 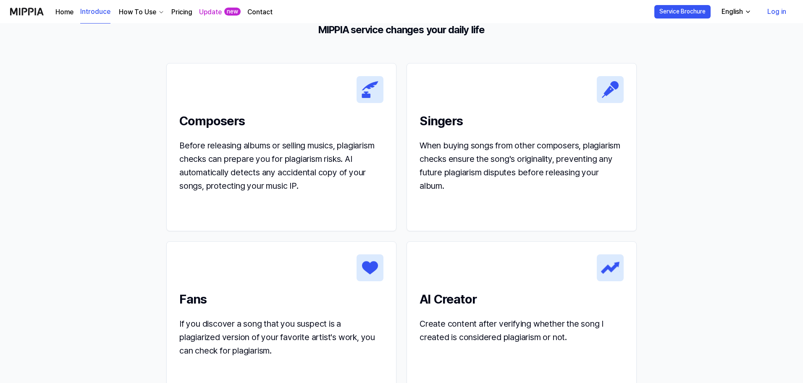 What do you see at coordinates (281, 165) in the screenshot?
I see `div: Before releasing albums or selling musics, plagiarism checks can prepare you for plagiarism risks...` at bounding box center [281, 165].